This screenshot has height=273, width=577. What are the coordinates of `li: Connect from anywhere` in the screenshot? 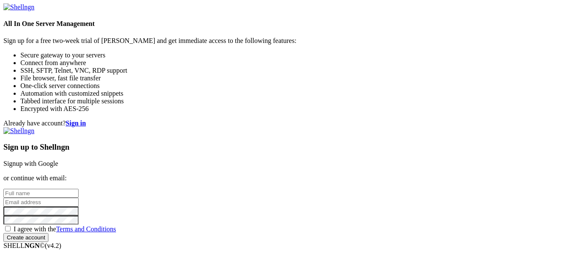 It's located at (297, 63).